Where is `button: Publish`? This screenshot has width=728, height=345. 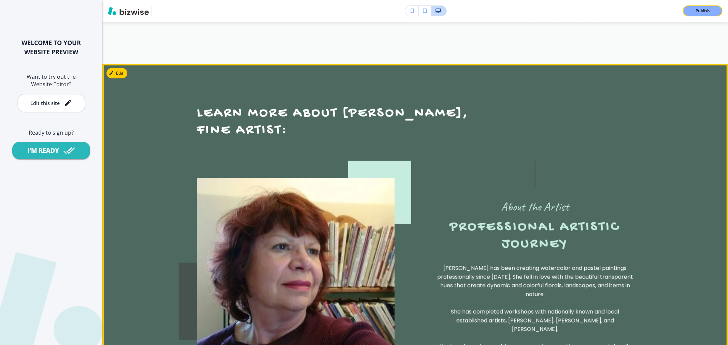 button: Publish is located at coordinates (703, 11).